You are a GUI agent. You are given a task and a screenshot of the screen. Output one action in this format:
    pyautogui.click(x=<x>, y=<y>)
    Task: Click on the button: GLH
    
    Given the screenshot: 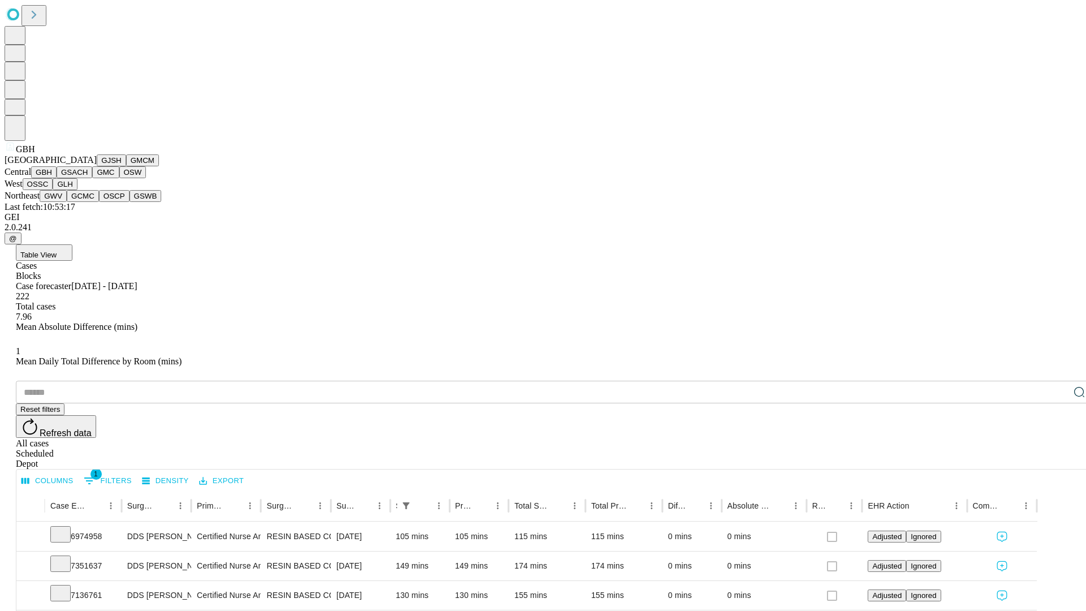 What is the action you would take?
    pyautogui.click(x=64, y=184)
    